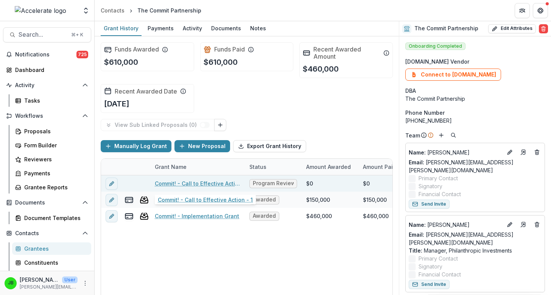 The image size is (551, 295). What do you see at coordinates (387, 167) in the screenshot?
I see `div: Amount Paid` at bounding box center [387, 167].